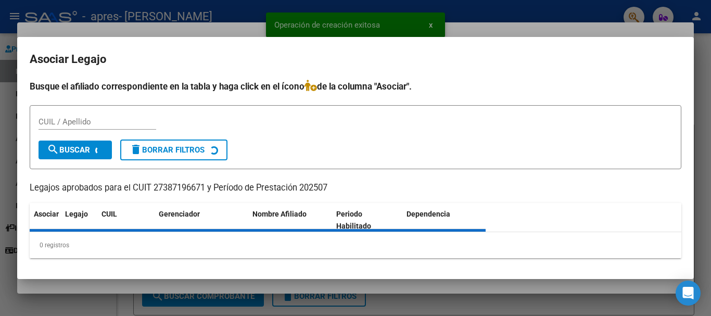  I want to click on mat-icon: search, so click(53, 149).